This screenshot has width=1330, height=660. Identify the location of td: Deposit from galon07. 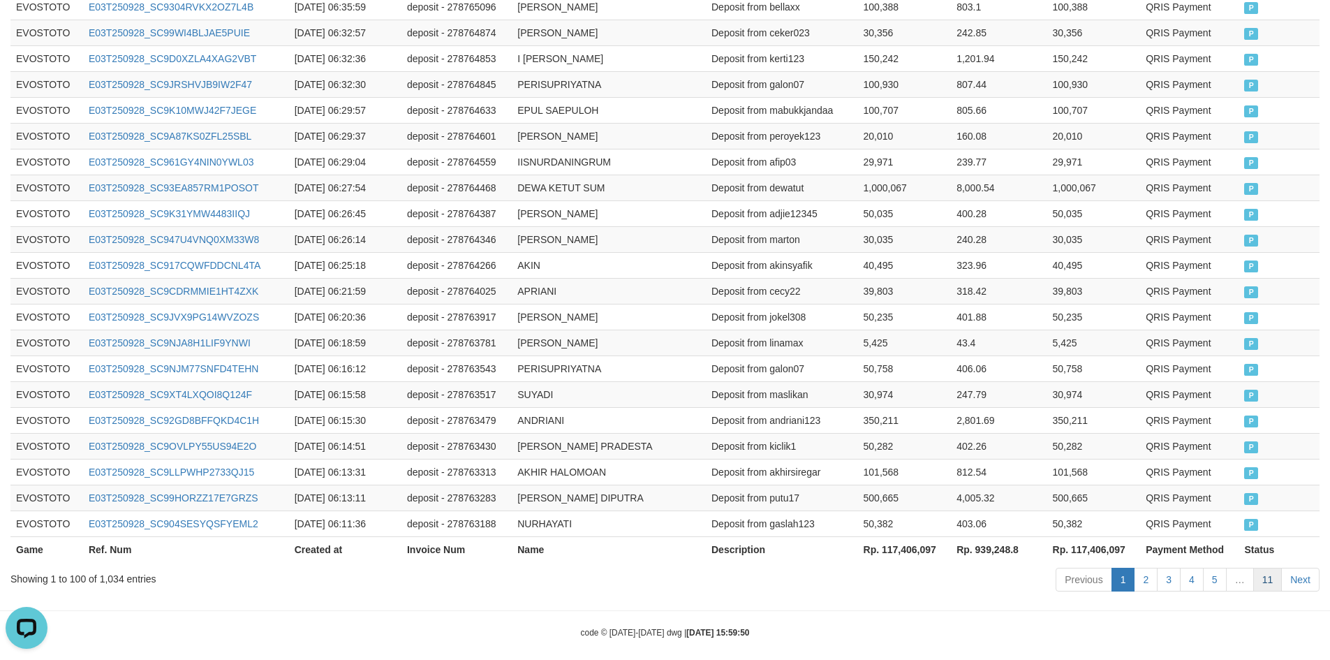
(782, 368).